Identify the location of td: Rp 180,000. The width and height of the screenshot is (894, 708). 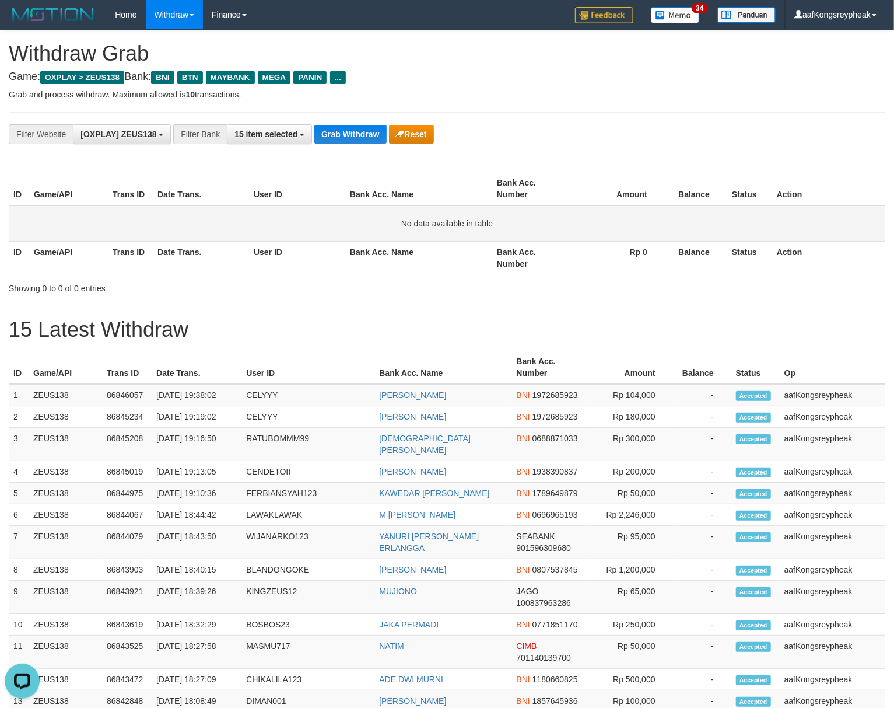
(630, 417).